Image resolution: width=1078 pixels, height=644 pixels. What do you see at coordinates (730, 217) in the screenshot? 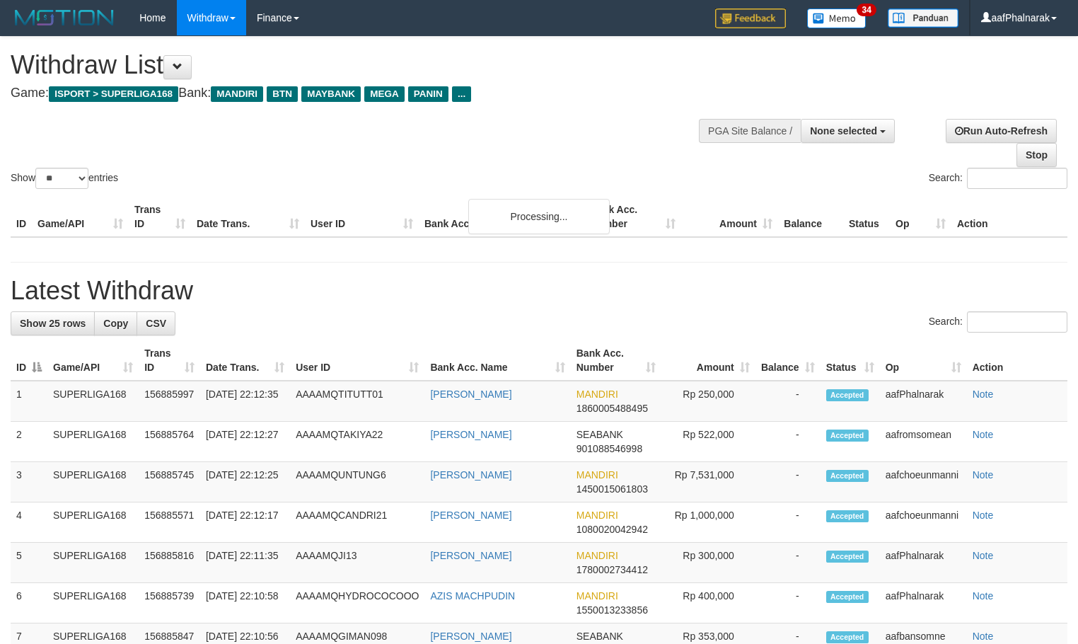
I see `th: Amount` at bounding box center [730, 217].